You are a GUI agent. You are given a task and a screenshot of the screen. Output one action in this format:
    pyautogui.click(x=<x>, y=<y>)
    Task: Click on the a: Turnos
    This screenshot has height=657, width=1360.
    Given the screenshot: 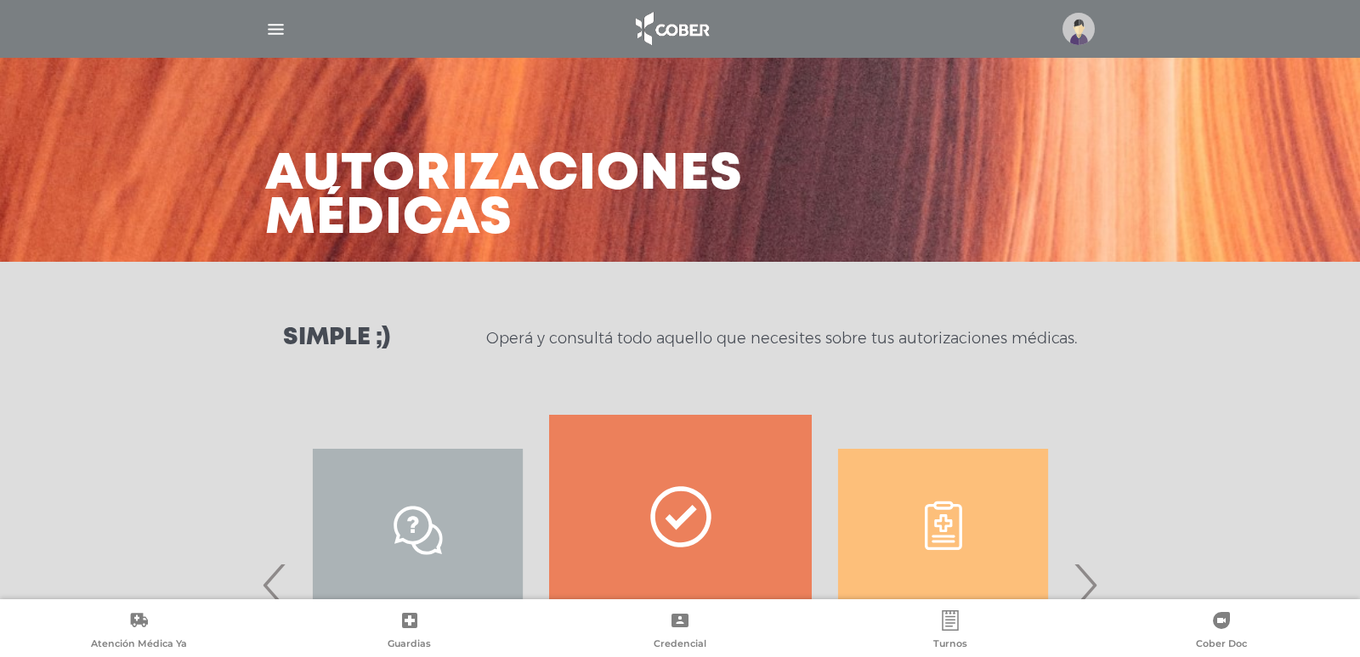 What is the action you would take?
    pyautogui.click(x=950, y=631)
    